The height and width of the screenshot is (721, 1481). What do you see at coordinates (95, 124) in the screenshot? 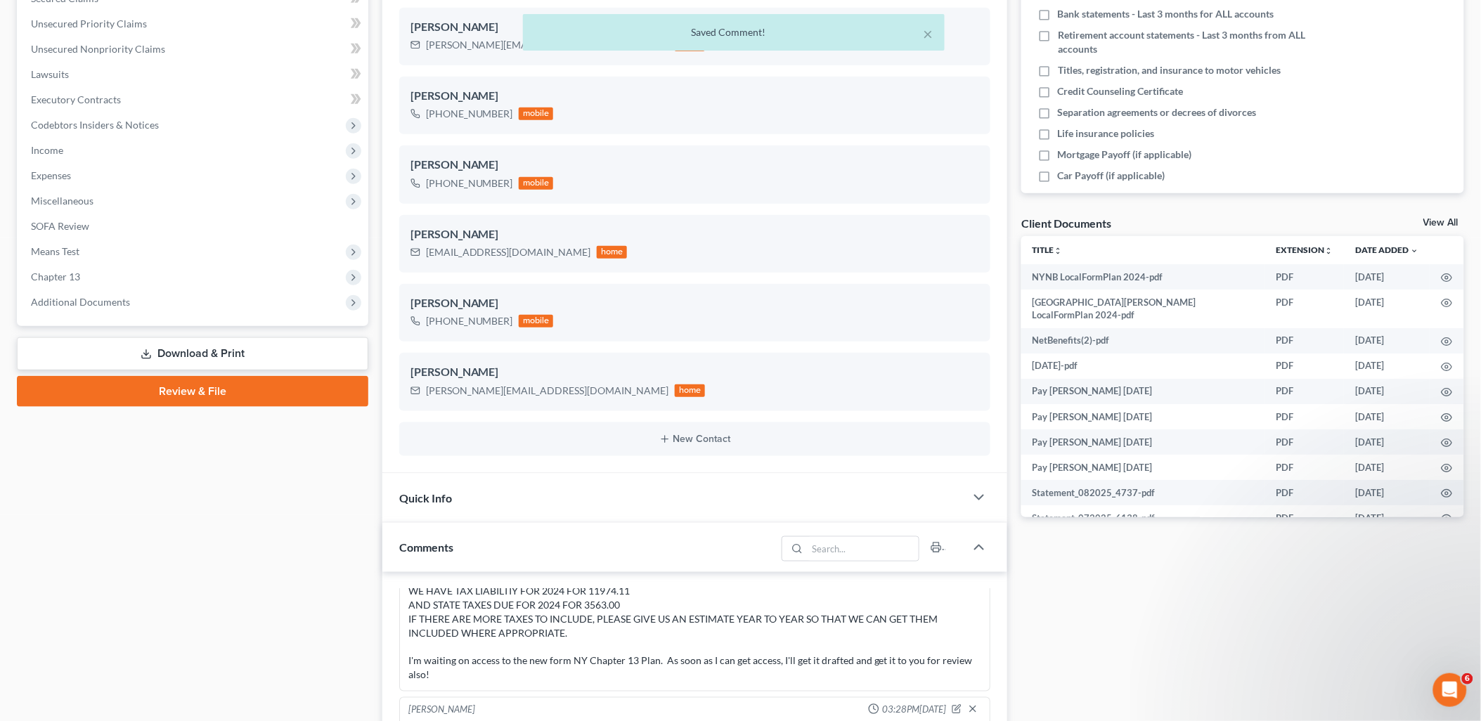
I see `span: Codebtors Insiders & Notices` at bounding box center [95, 124].